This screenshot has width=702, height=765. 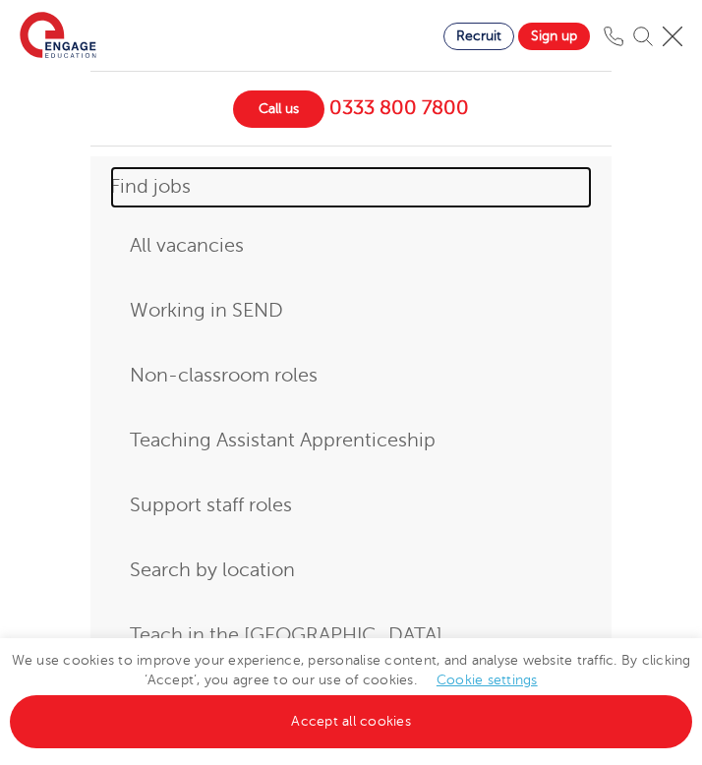 What do you see at coordinates (351, 187) in the screenshot?
I see `a: Find jobs` at bounding box center [351, 187].